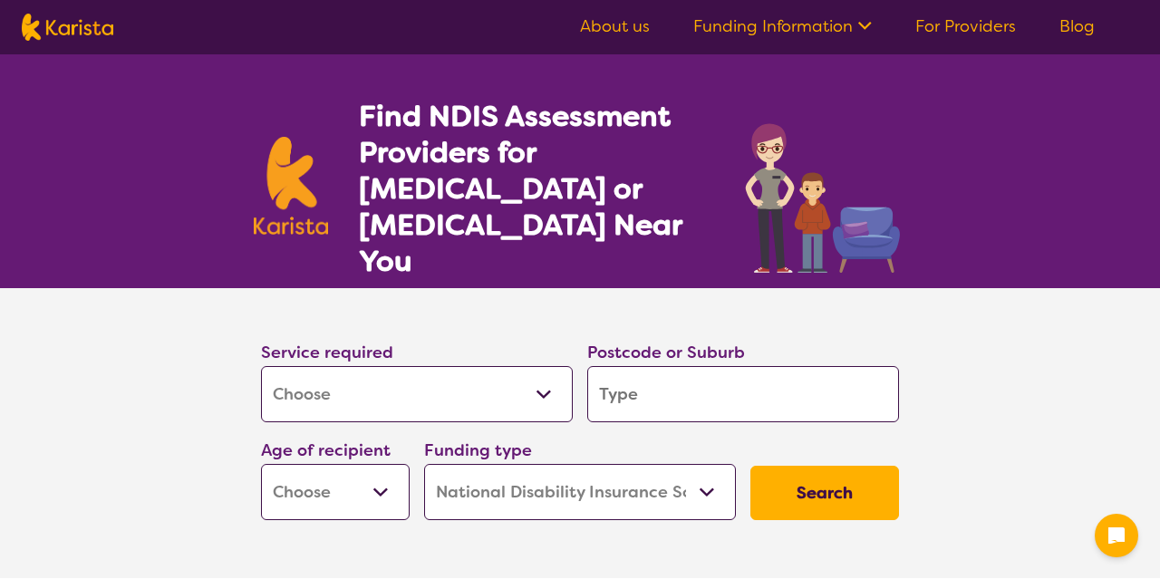 The height and width of the screenshot is (579, 1160). Describe the element at coordinates (782, 26) in the screenshot. I see `a: Funding Information` at that location.